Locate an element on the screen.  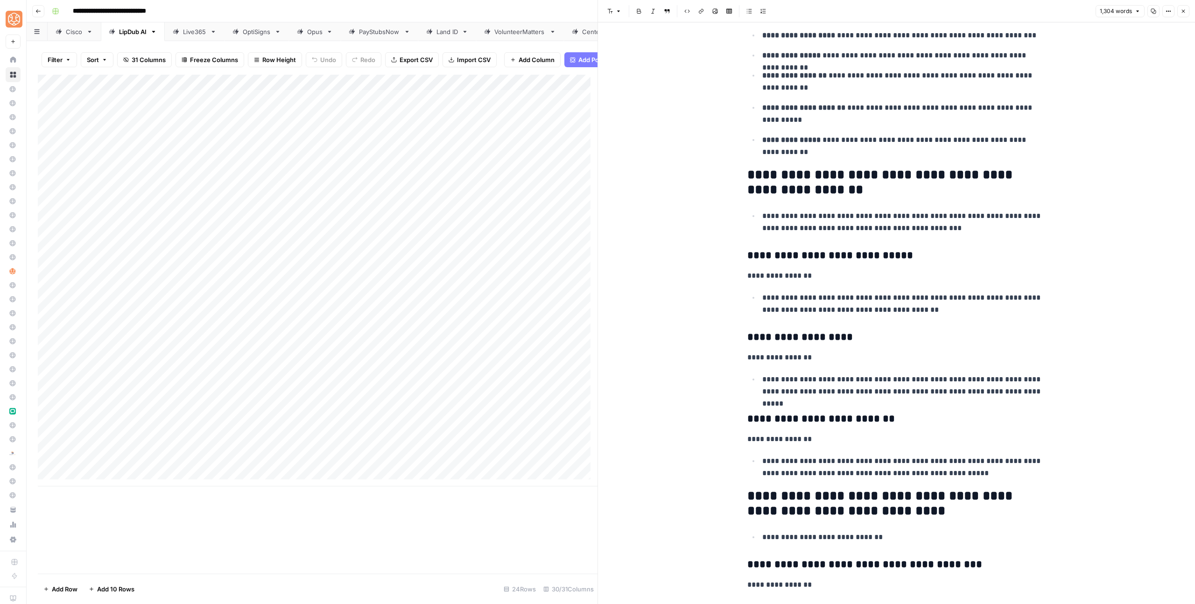
button: Add Column is located at coordinates (532, 60).